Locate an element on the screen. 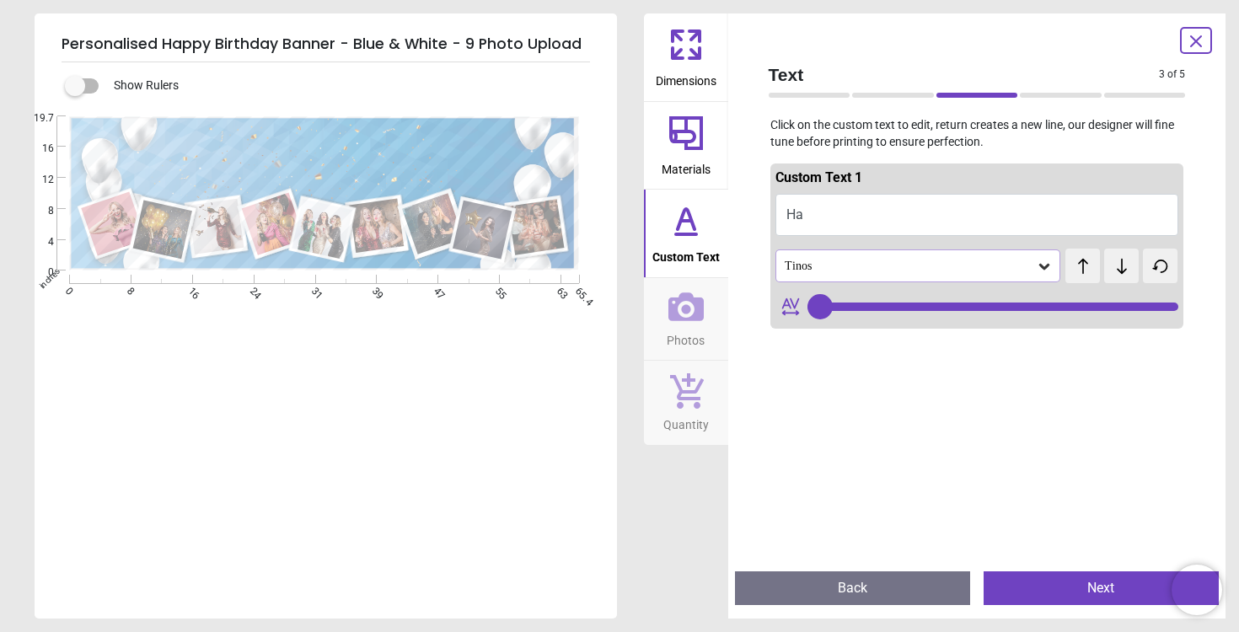 Image resolution: width=1239 pixels, height=632 pixels. span: Text is located at coordinates (964, 74).